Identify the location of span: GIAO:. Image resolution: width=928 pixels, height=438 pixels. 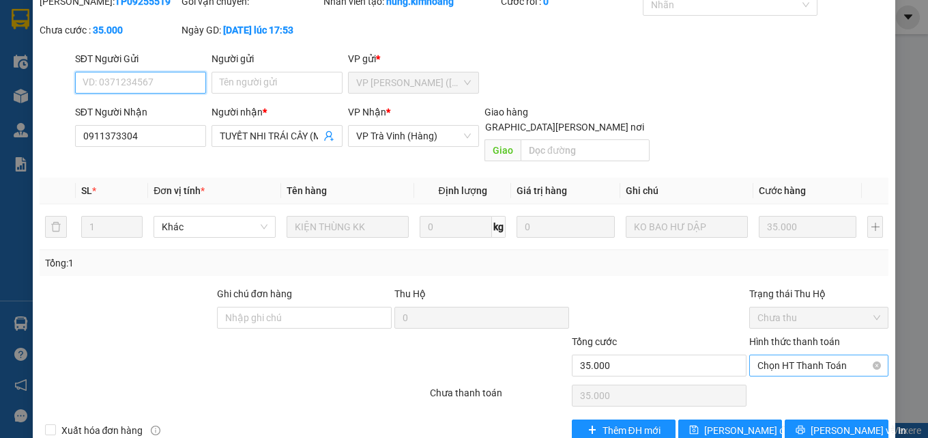
(64, 108).